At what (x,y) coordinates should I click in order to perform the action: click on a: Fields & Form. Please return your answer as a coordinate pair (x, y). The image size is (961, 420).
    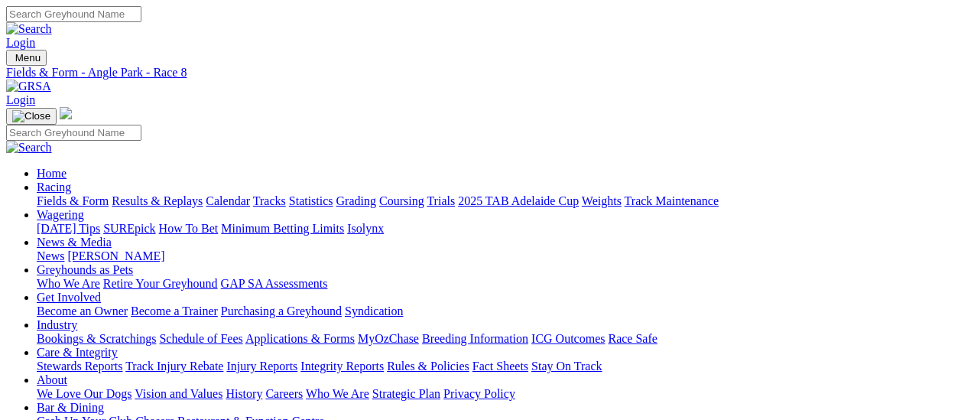
    Looking at the image, I should click on (73, 200).